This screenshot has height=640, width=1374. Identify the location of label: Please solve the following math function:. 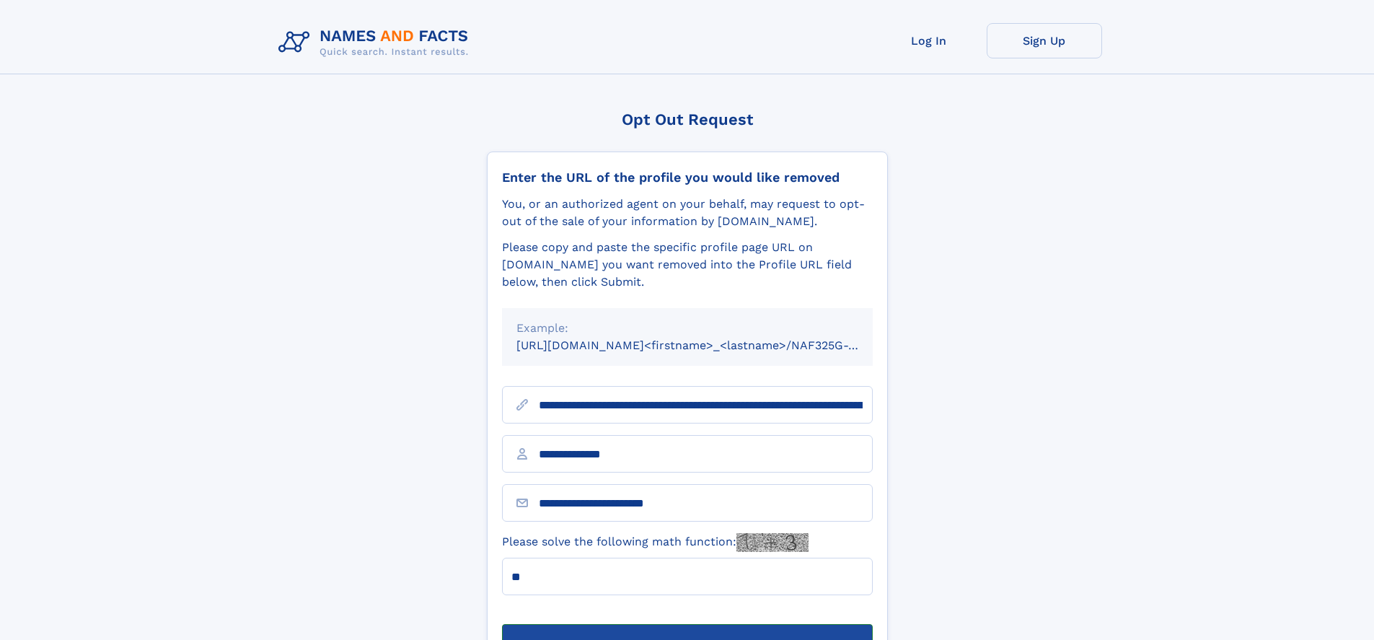
(655, 542).